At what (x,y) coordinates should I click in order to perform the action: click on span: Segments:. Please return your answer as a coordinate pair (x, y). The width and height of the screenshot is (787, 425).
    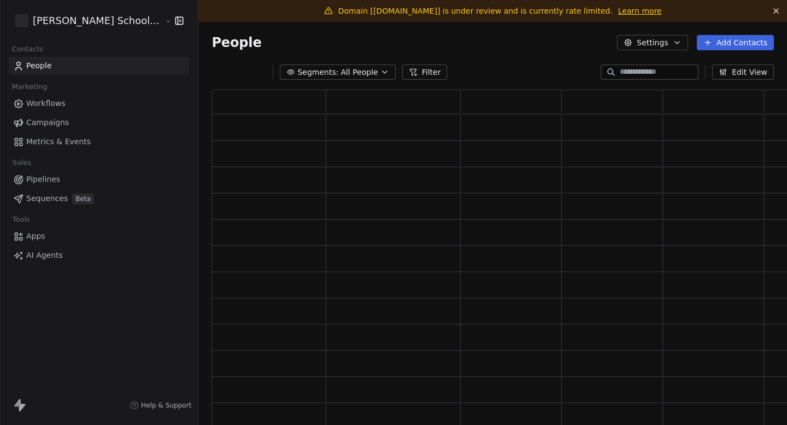
    Looking at the image, I should click on (317, 72).